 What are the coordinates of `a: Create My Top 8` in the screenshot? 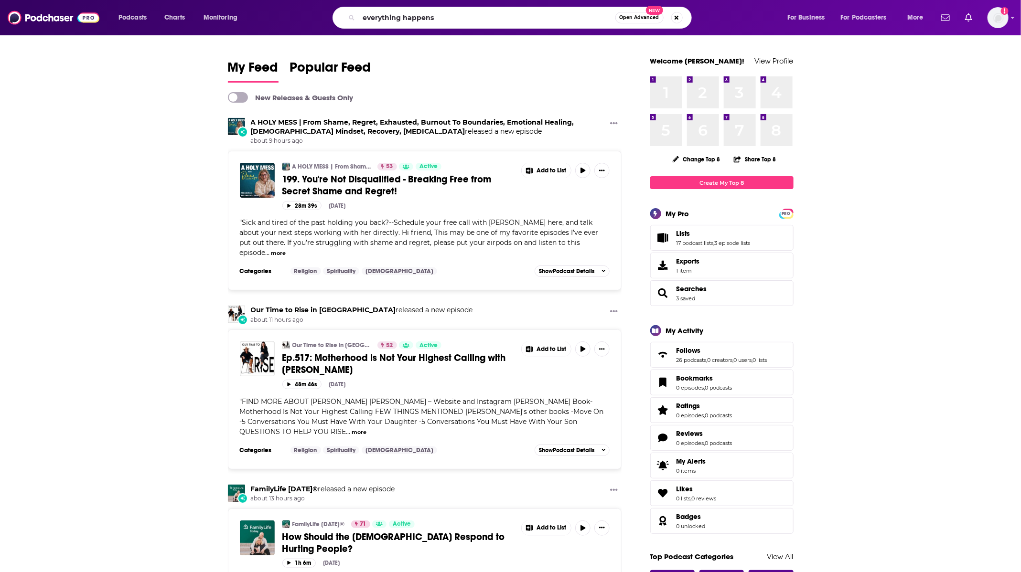 It's located at (722, 182).